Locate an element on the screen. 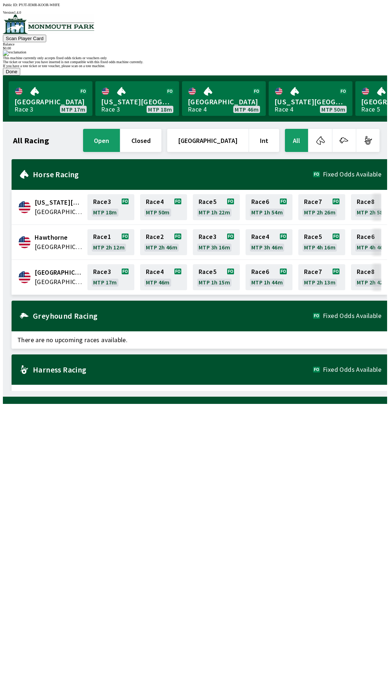 The image size is (390, 693). span: MTP 4h 16m is located at coordinates (319, 247).